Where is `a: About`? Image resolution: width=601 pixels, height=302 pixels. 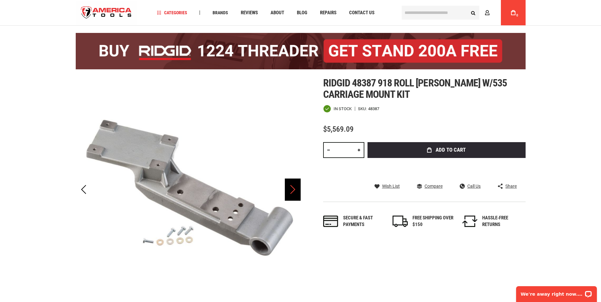 a: About is located at coordinates (277, 13).